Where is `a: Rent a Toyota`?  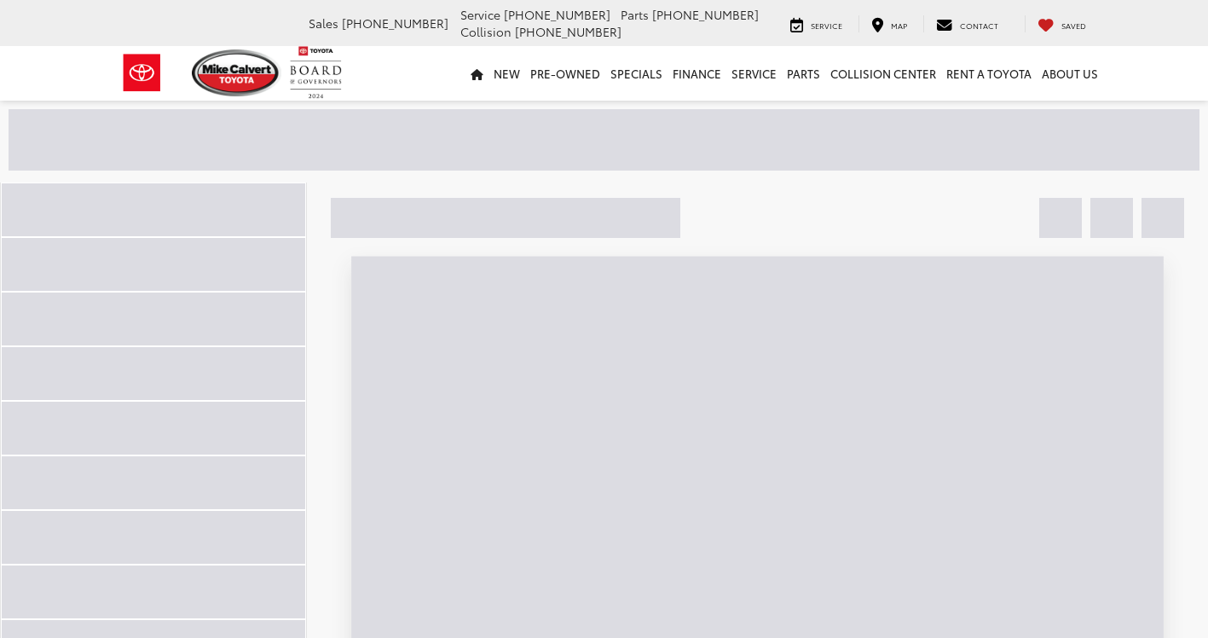 a: Rent a Toyota is located at coordinates (989, 73).